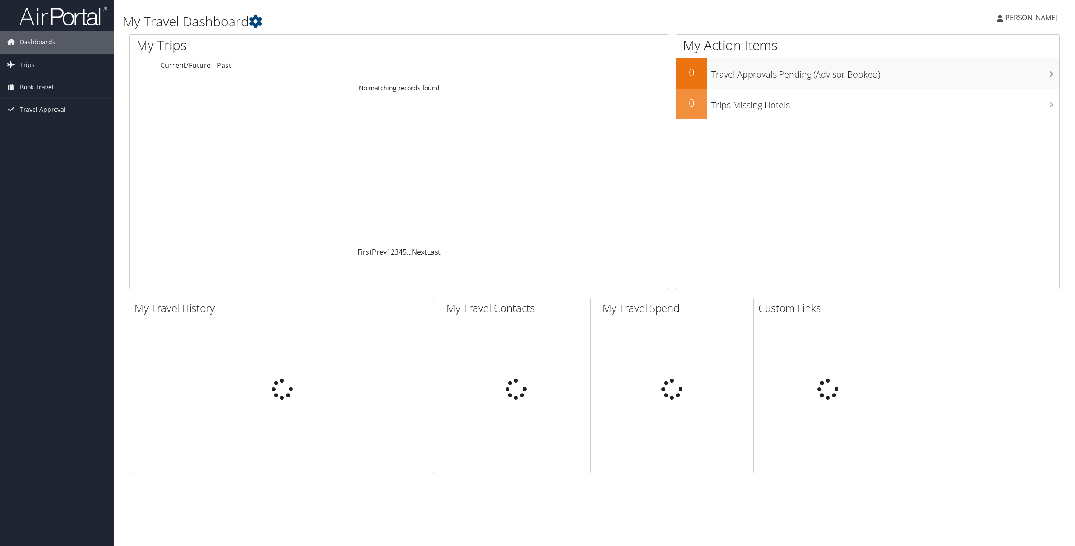 The image size is (1075, 546). Describe the element at coordinates (885, 72) in the screenshot. I see `h3: Travel Approvals Pending (Advisor Booked)` at that location.